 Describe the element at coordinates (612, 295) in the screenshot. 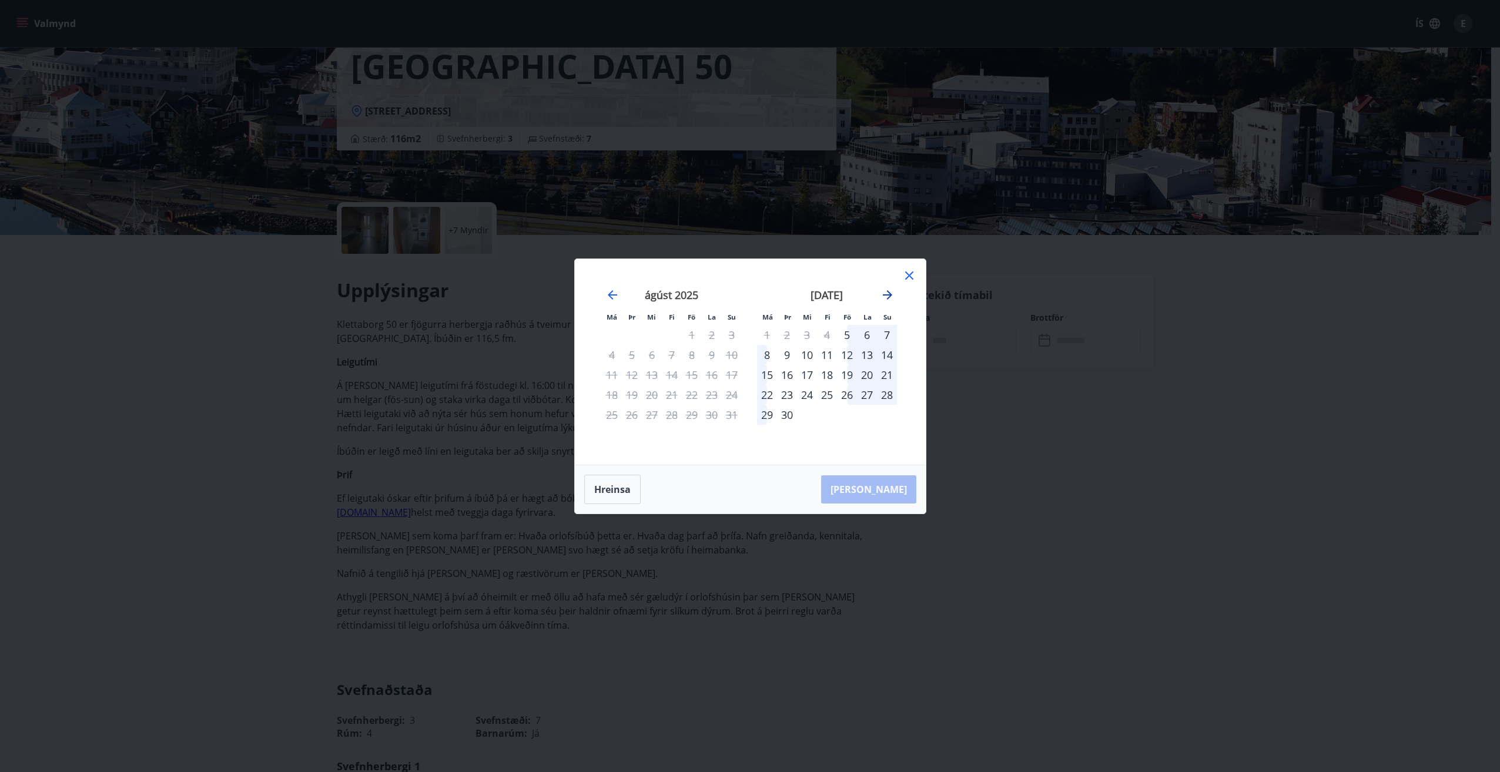

I see `div: Move backward to switch to the previous month.` at that location.